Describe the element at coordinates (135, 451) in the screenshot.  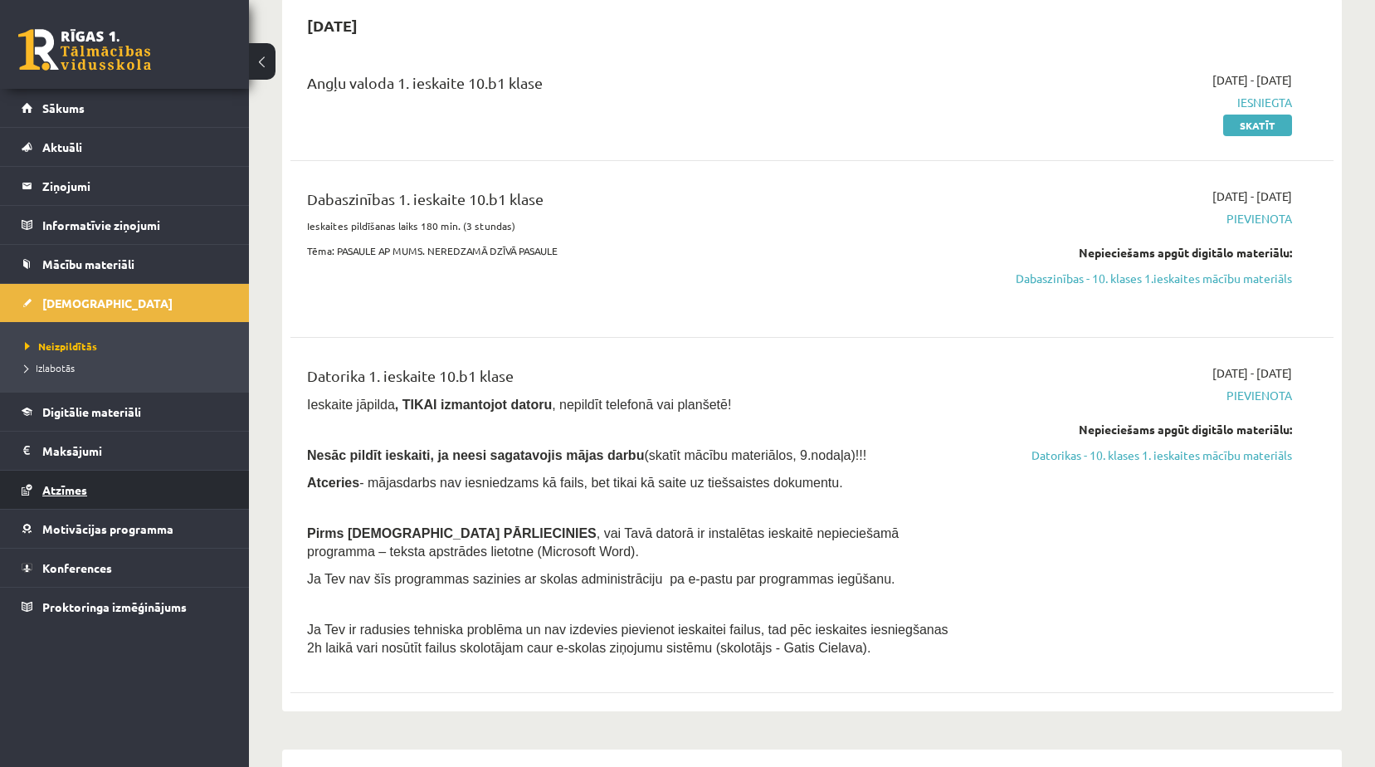
I see `legend: Maksājumi` at that location.